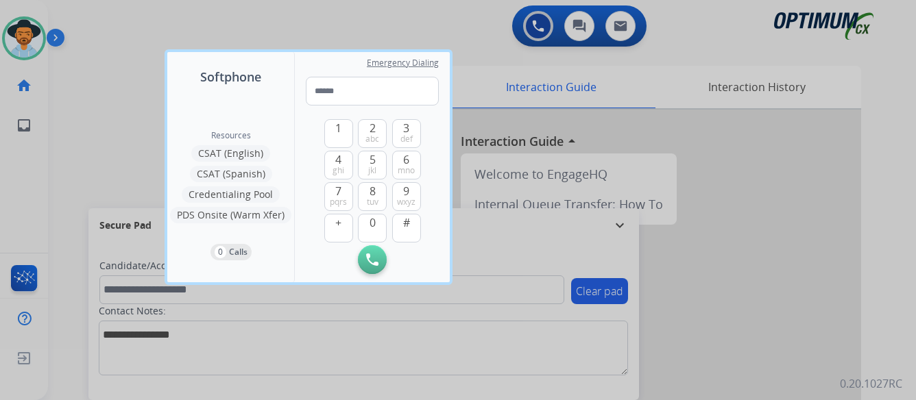 The image size is (916, 400). Describe the element at coordinates (372, 191) in the screenshot. I see `span: 8` at that location.